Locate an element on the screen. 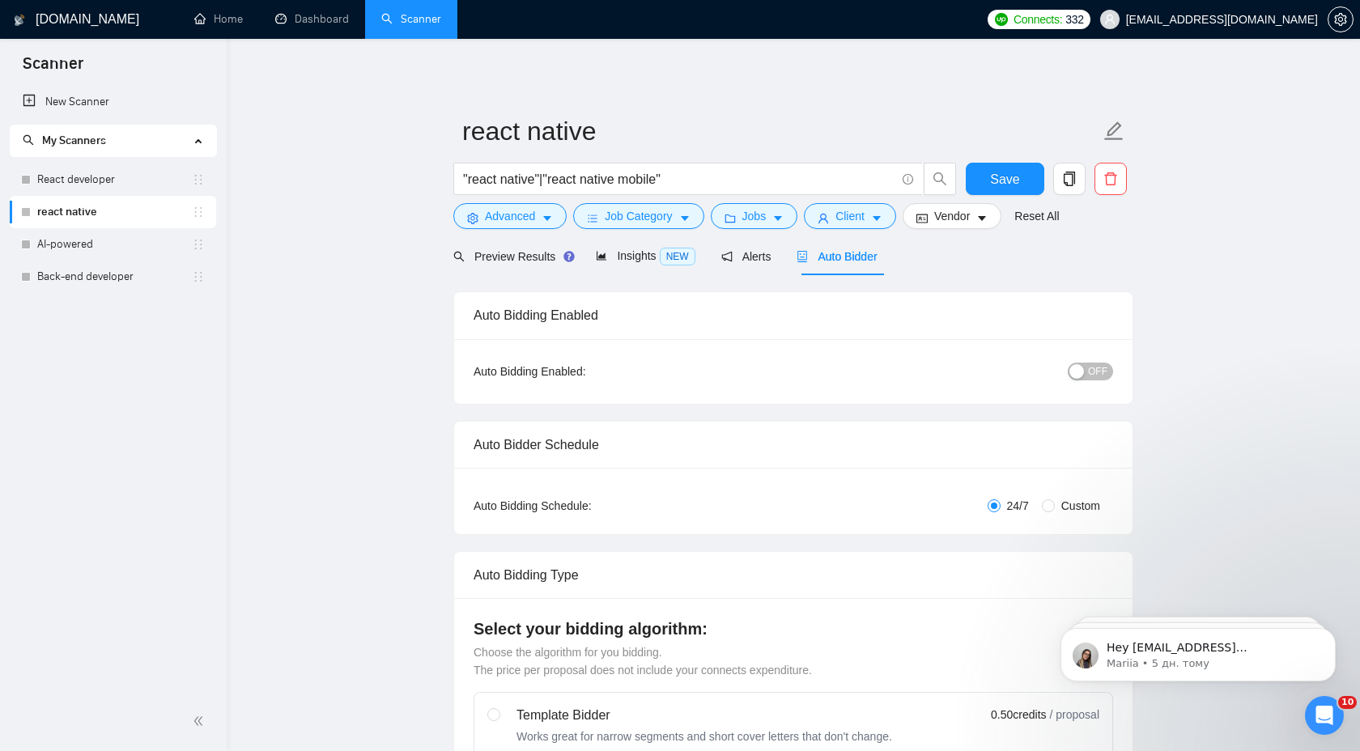  img: Profile image for Mariia is located at coordinates (49, 62).